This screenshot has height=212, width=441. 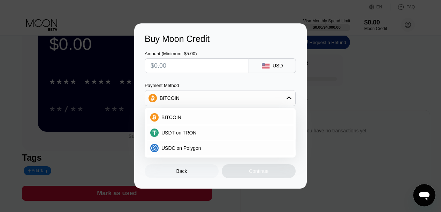 What do you see at coordinates (197, 66) in the screenshot?
I see `input: $0.00` at bounding box center [197, 66].